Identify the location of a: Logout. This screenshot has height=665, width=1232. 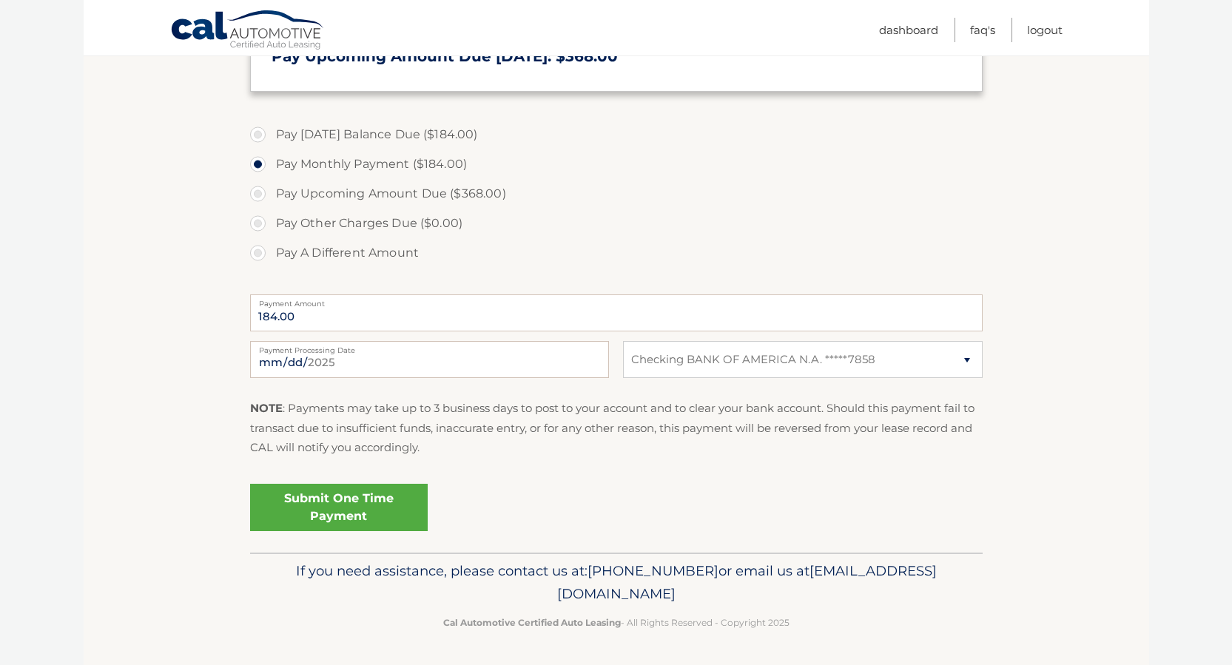
(1045, 30).